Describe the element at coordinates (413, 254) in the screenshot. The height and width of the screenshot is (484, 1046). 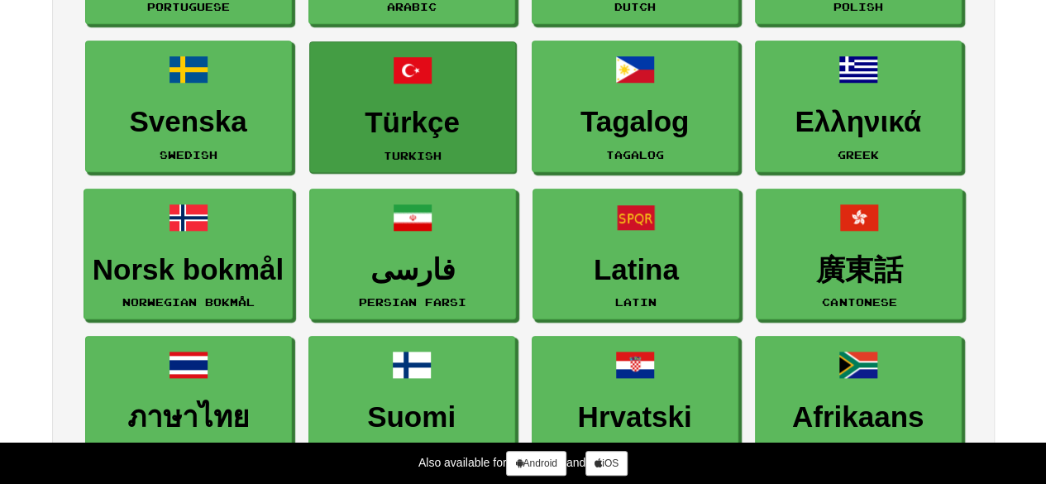
I see `a: فارسیPersian Farsi` at that location.